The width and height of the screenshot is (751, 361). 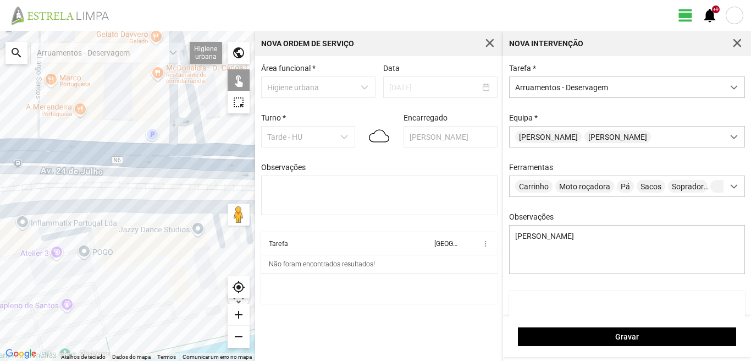 I want to click on span: Carrinho, so click(x=534, y=186).